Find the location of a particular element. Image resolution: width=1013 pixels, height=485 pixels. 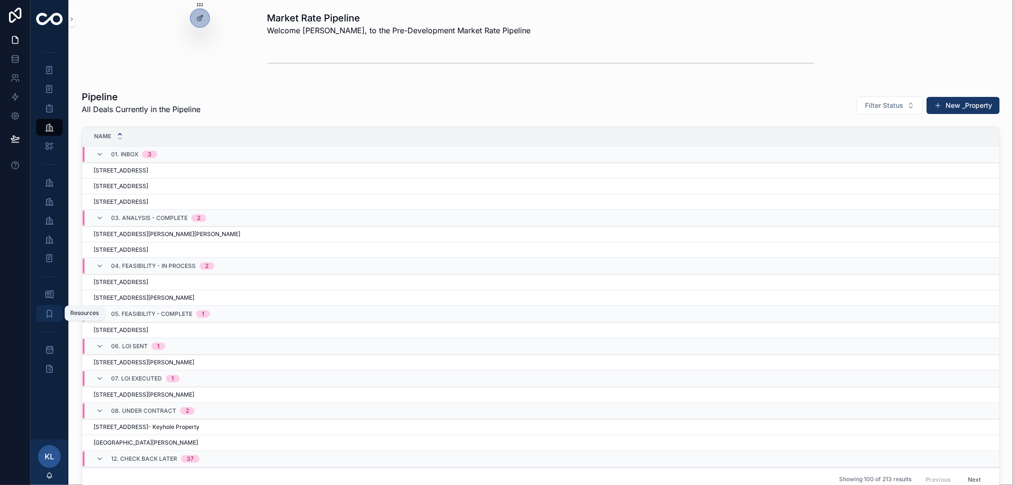

a: New _Property is located at coordinates (963, 105).